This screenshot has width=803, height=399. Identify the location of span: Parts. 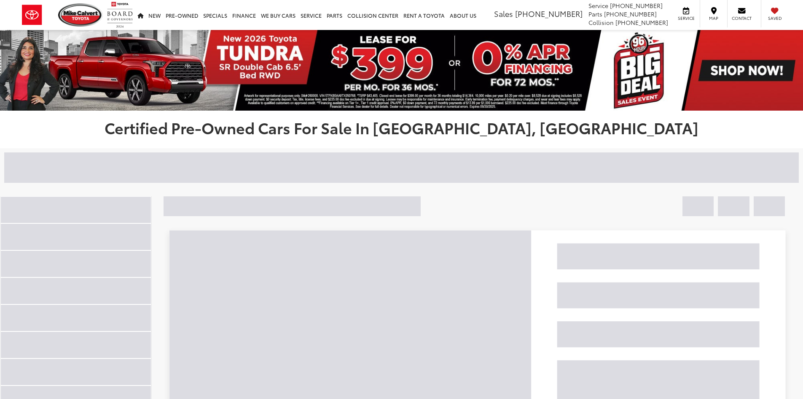
(596, 14).